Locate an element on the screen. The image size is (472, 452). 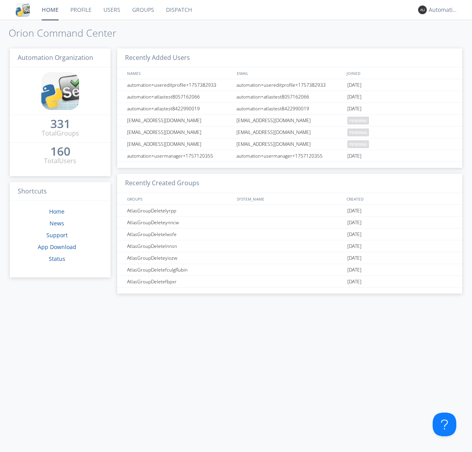
div: AtlasGroupDeletelyrpp is located at coordinates (180, 210).